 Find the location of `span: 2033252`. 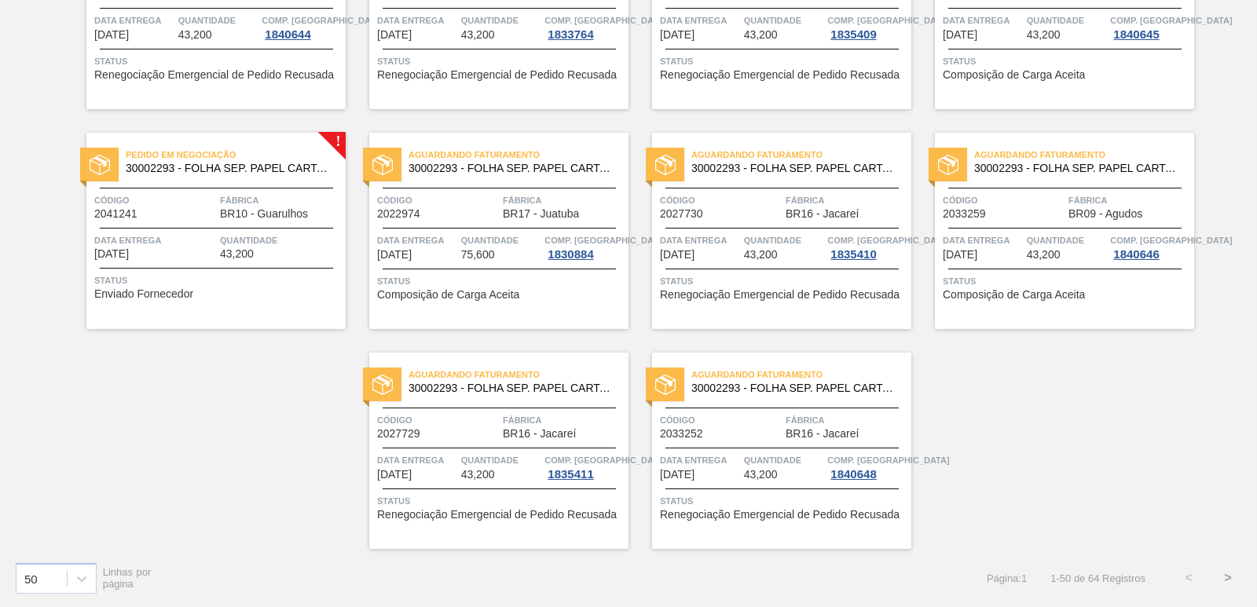

span: 2033252 is located at coordinates (681, 434).